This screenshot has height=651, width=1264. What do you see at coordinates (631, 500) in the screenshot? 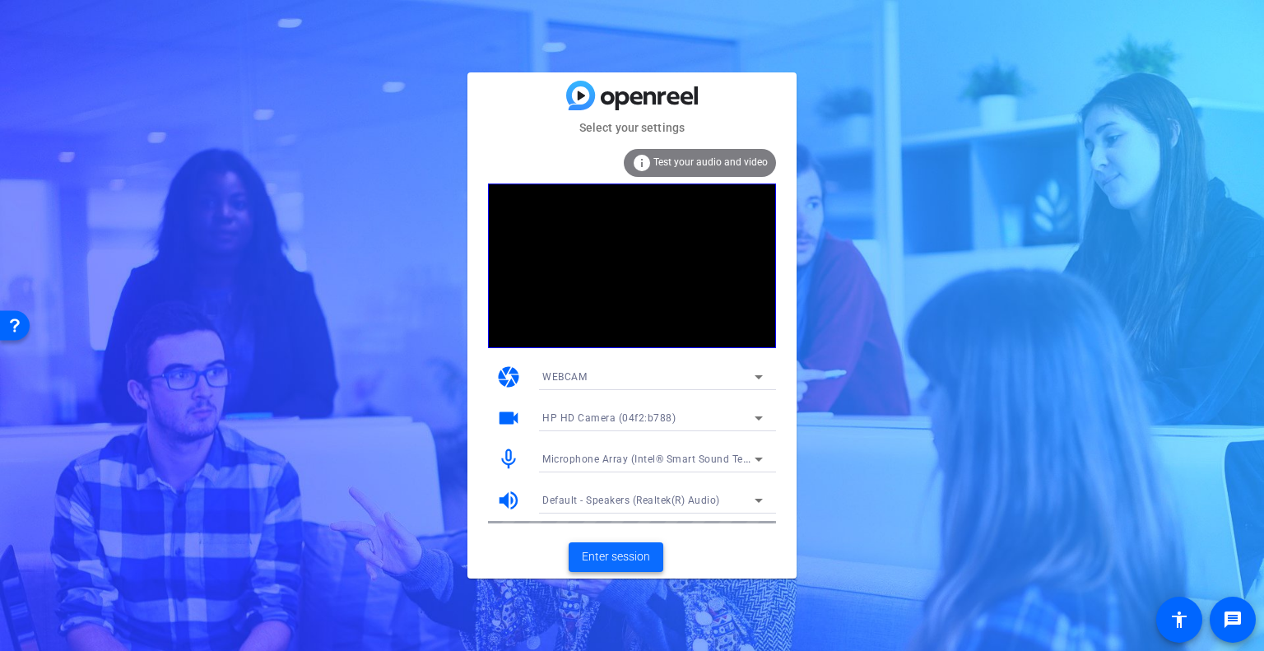
I see `span: Default - Speakers (Realtek(R) Audio)` at bounding box center [631, 500].